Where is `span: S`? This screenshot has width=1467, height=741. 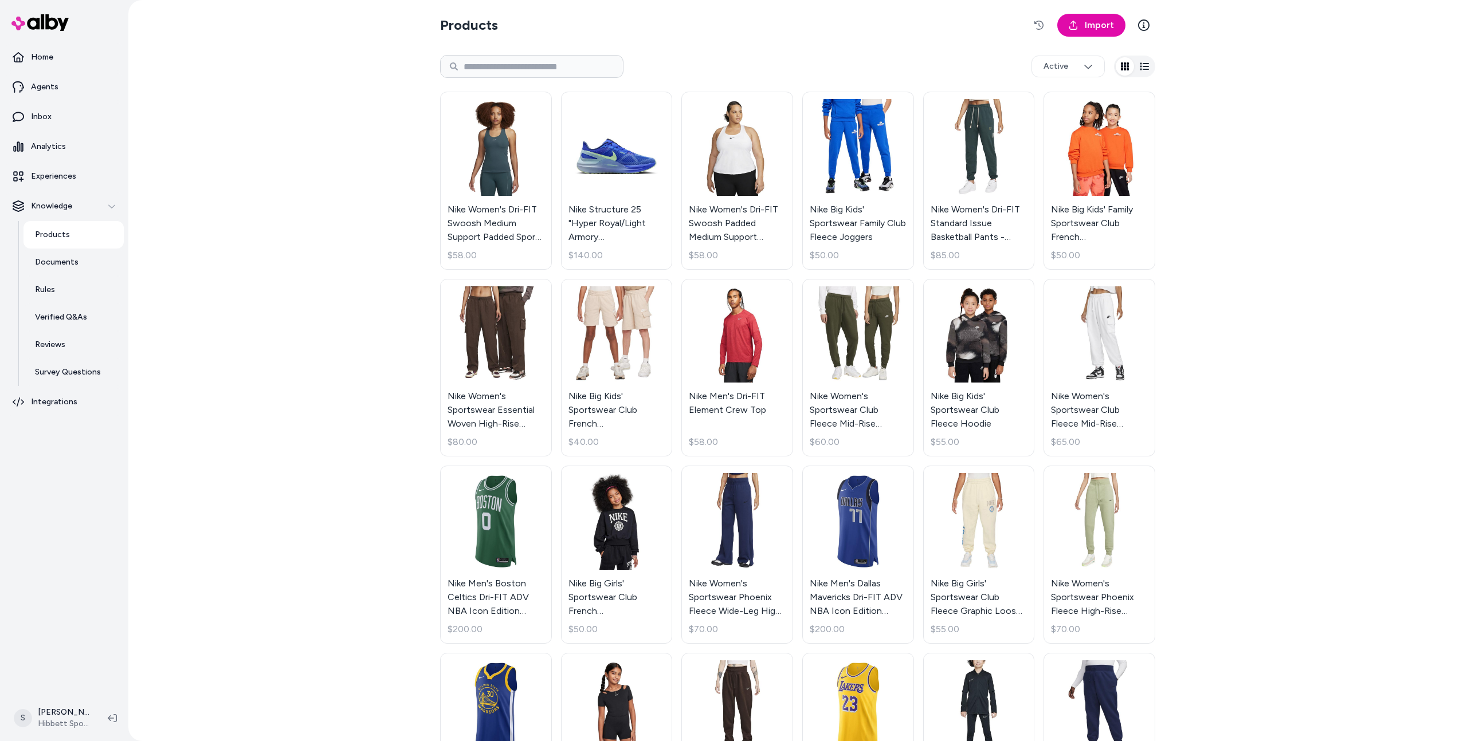 span: S is located at coordinates (23, 718).